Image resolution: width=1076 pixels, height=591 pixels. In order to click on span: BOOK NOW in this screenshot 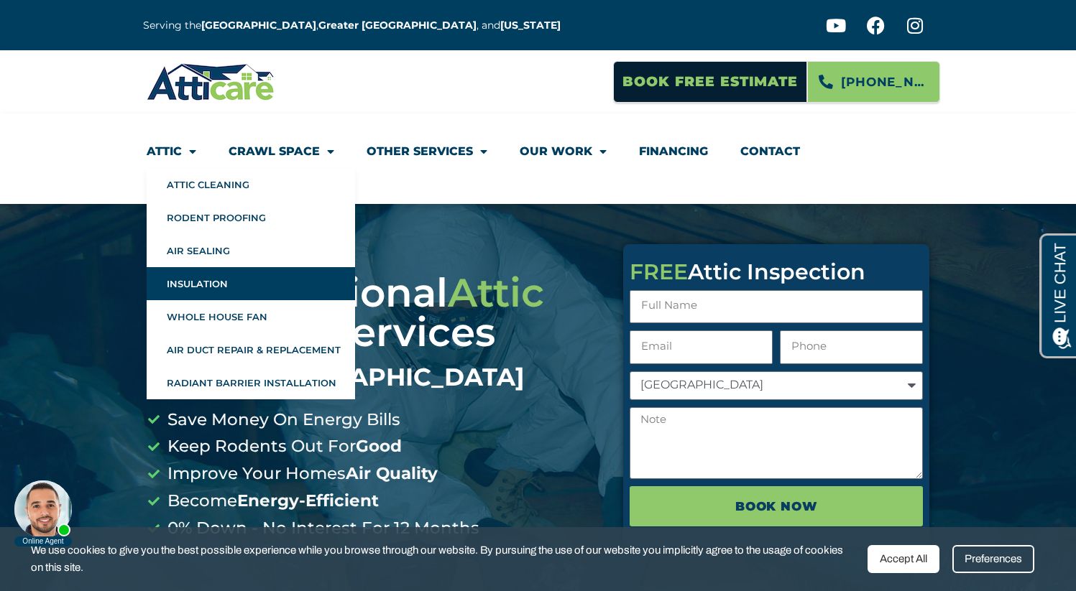, I will do `click(776, 507)`.